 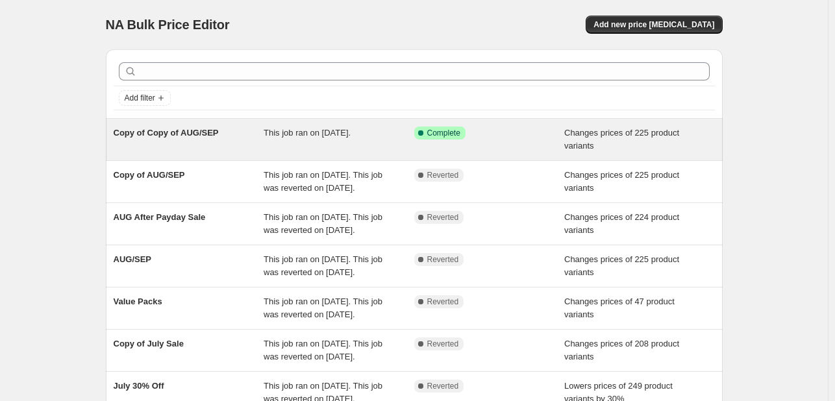 What do you see at coordinates (149, 343) in the screenshot?
I see `span: Copy of July Sale` at bounding box center [149, 343].